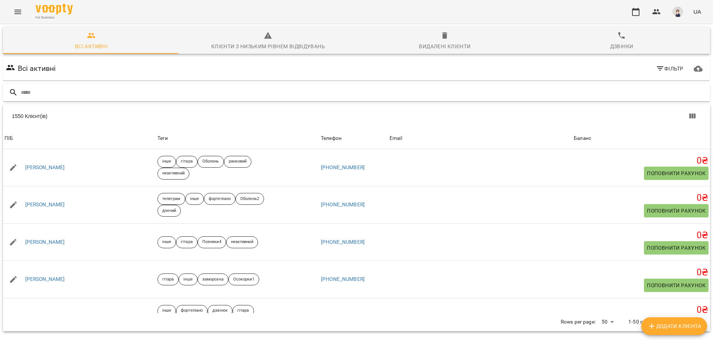 The height and width of the screenshot is (341, 713). What do you see at coordinates (213, 279) in the screenshot?
I see `p: заморозка` at bounding box center [213, 279].